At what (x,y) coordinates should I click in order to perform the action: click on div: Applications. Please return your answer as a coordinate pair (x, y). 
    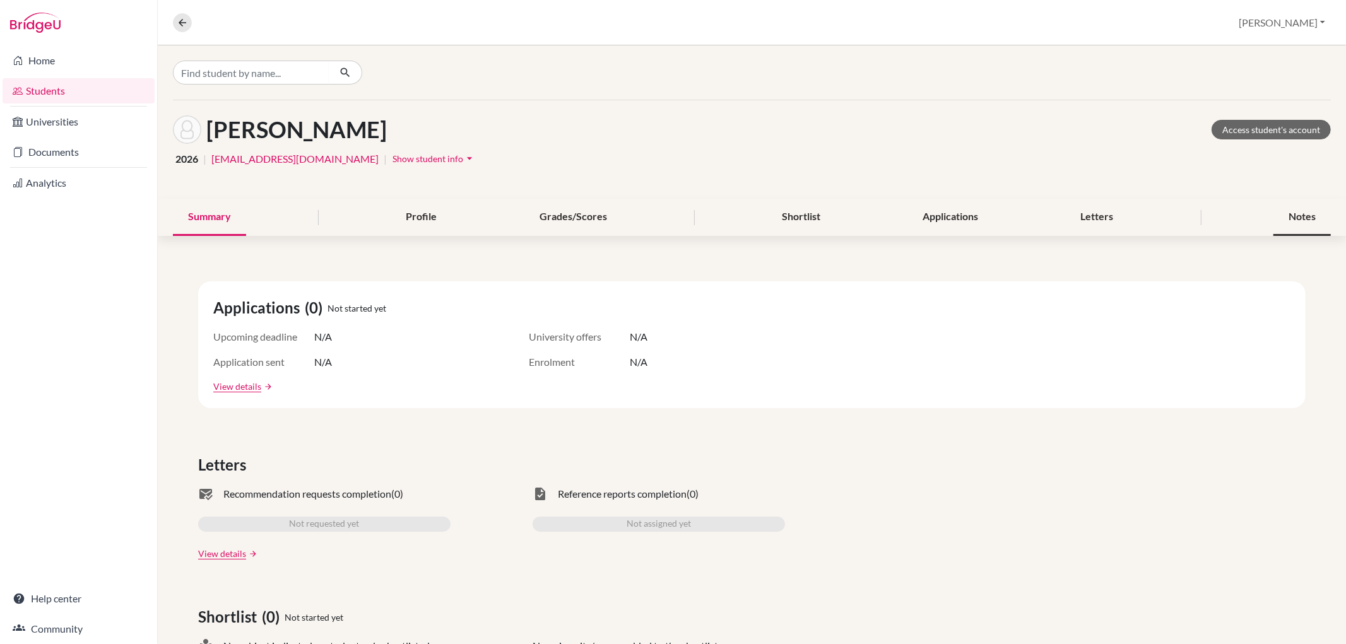
    Looking at the image, I should click on (951, 217).